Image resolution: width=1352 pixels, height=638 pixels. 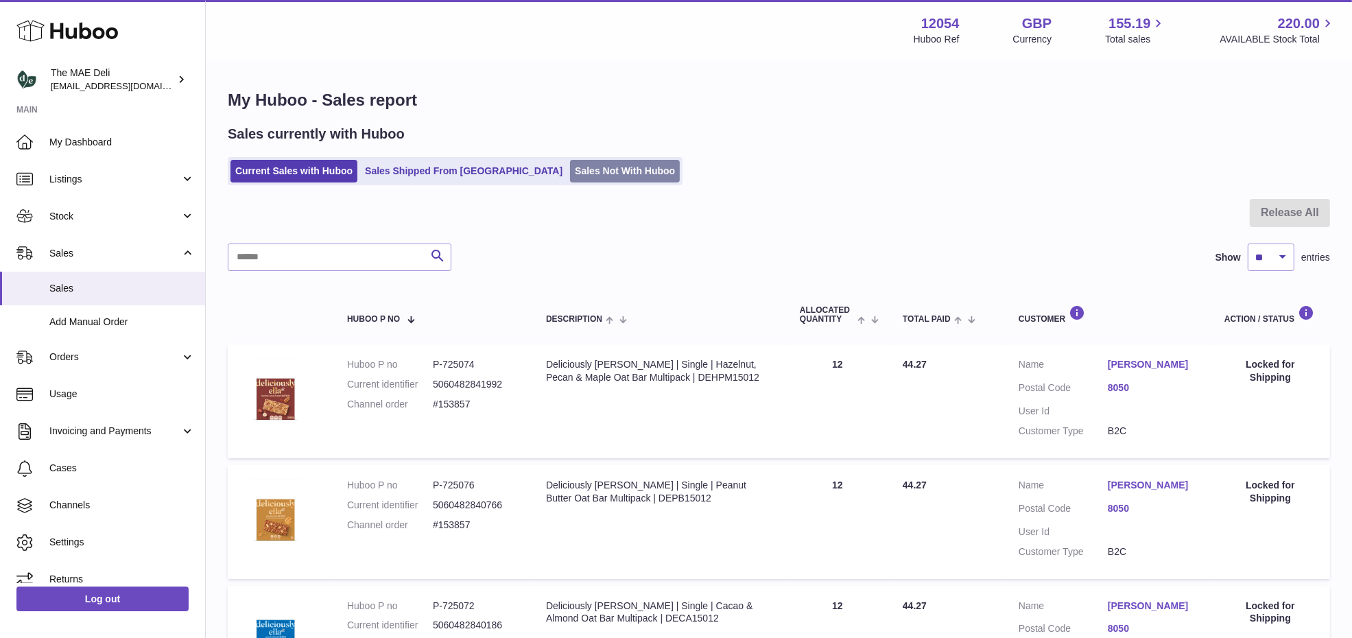 What do you see at coordinates (122, 142) in the screenshot?
I see `span: My Dashboard` at bounding box center [122, 142].